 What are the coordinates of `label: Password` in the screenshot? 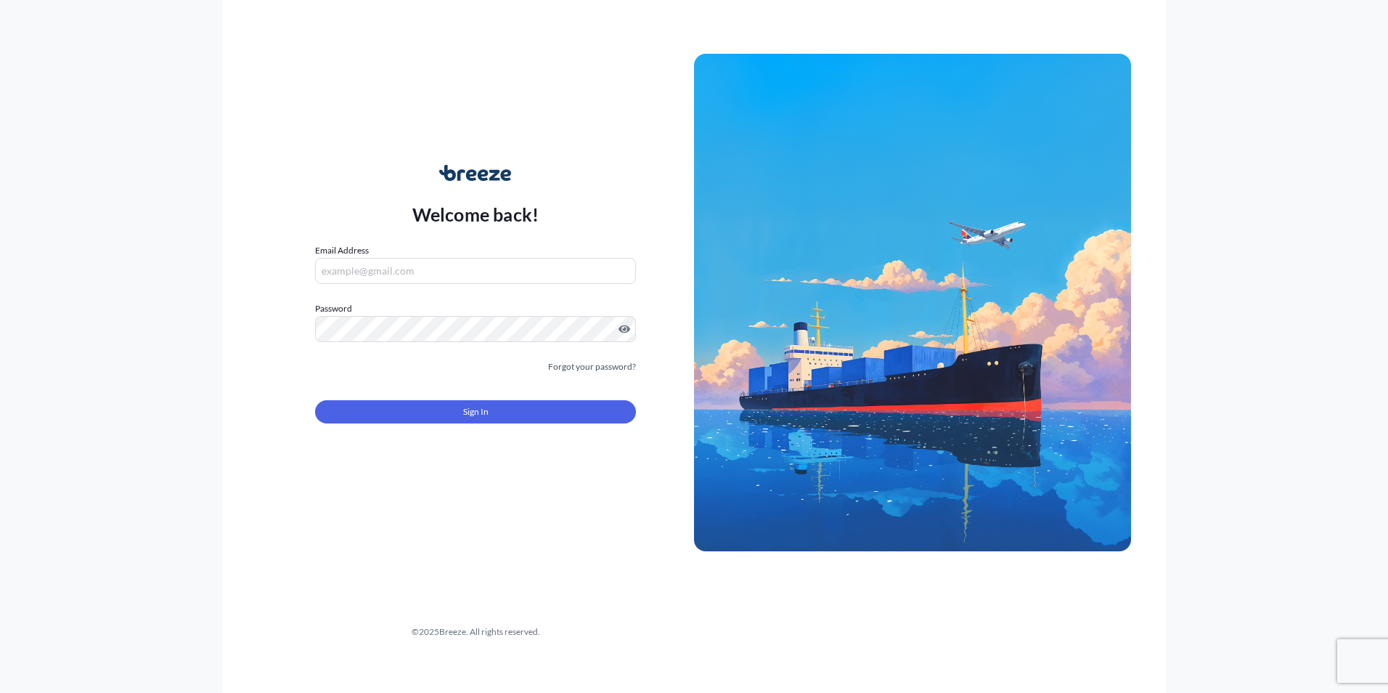 It's located at (476, 309).